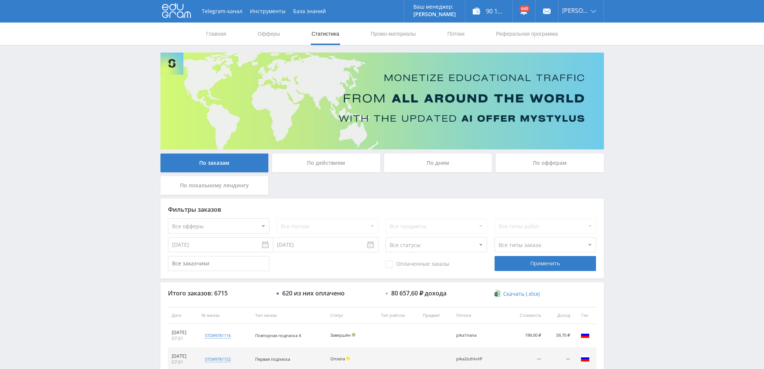 The image size is (764, 369). I want to click on div: По заказам, so click(214, 163).